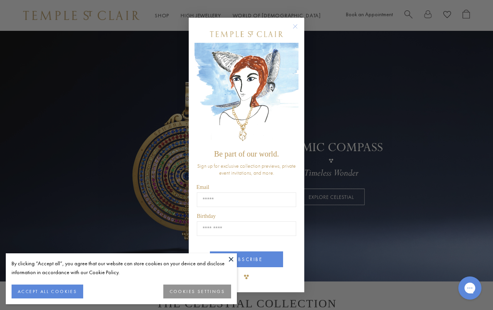 This screenshot has width=493, height=310. Describe the element at coordinates (247, 259) in the screenshot. I see `button: SUBSCRIBE` at that location.